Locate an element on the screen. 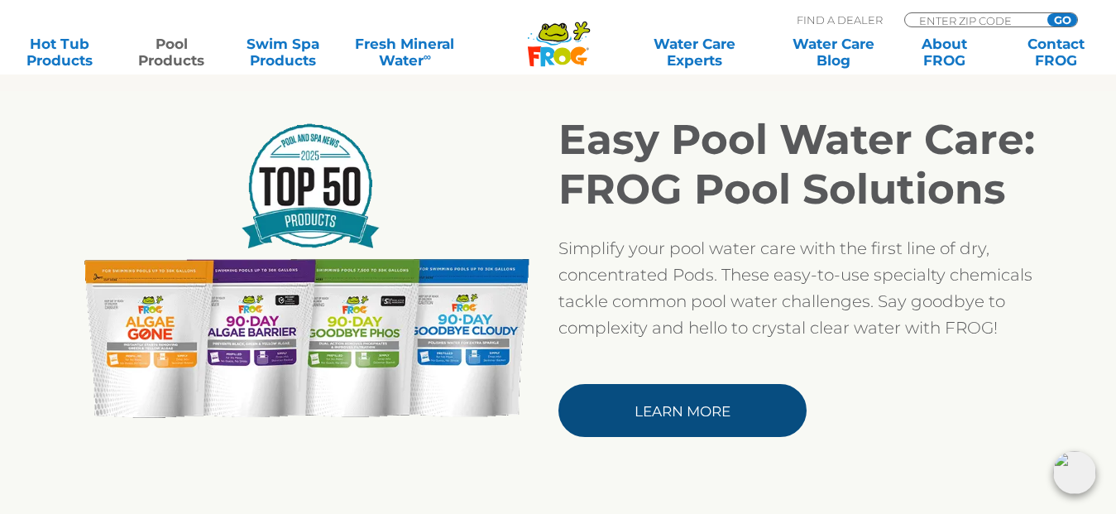  h2: Easy Pool Water Care: FROG Pool Solutions is located at coordinates (806, 165).